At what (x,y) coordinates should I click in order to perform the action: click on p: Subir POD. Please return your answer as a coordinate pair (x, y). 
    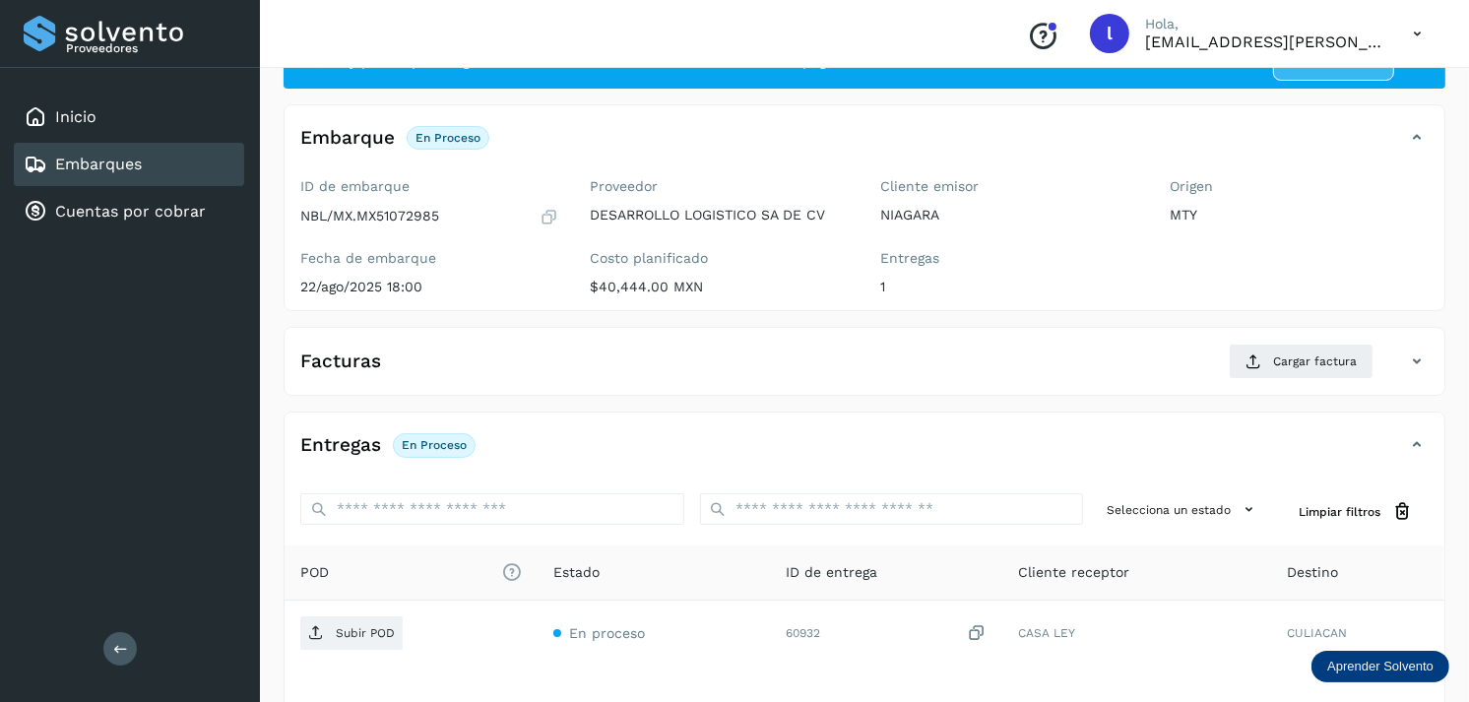
    Looking at the image, I should click on (365, 633).